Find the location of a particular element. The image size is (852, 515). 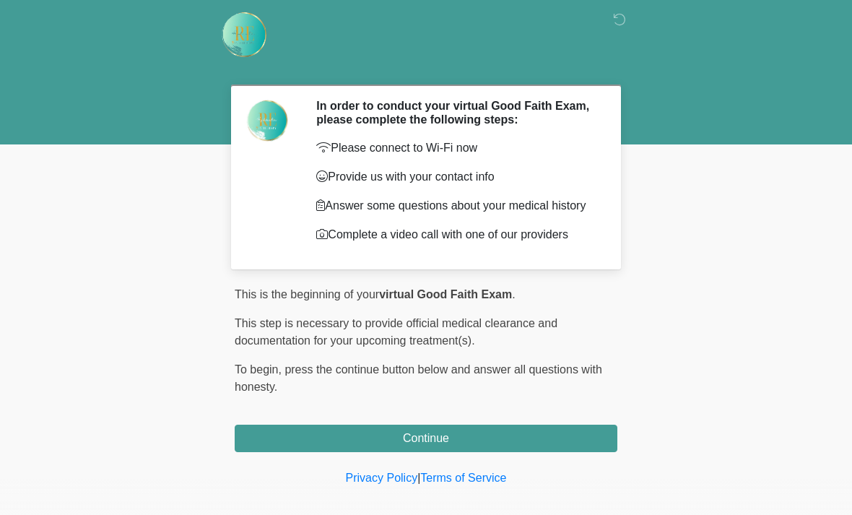

a: Terms of Service is located at coordinates (463, 477).